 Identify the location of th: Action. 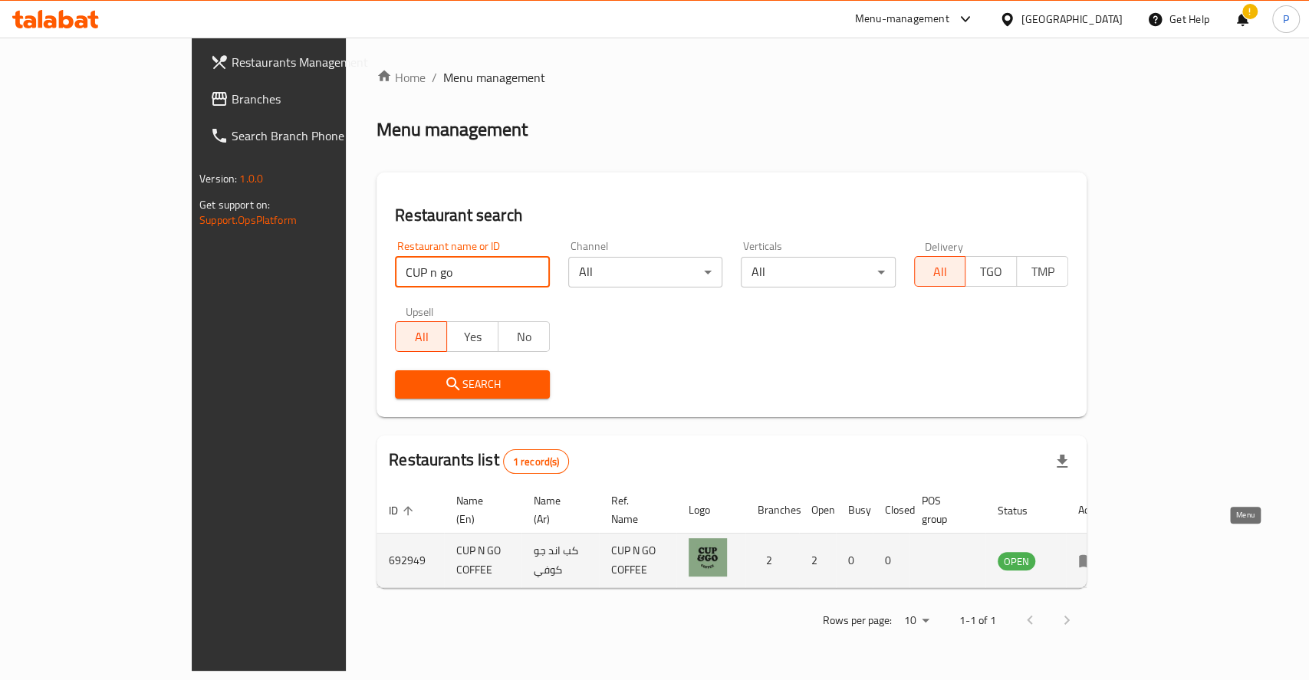
(1092, 510).